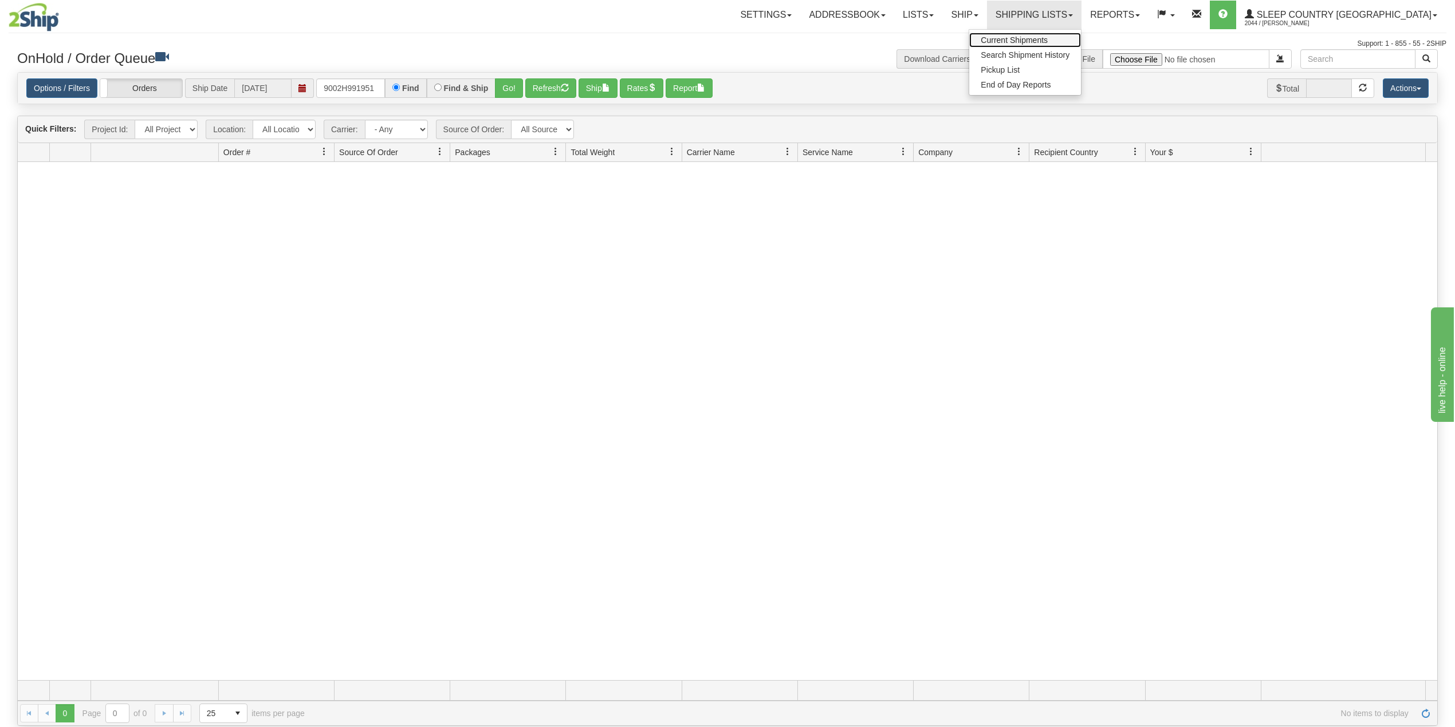  Describe the element at coordinates (252, 714) in the screenshot. I see `span: items per page` at that location.